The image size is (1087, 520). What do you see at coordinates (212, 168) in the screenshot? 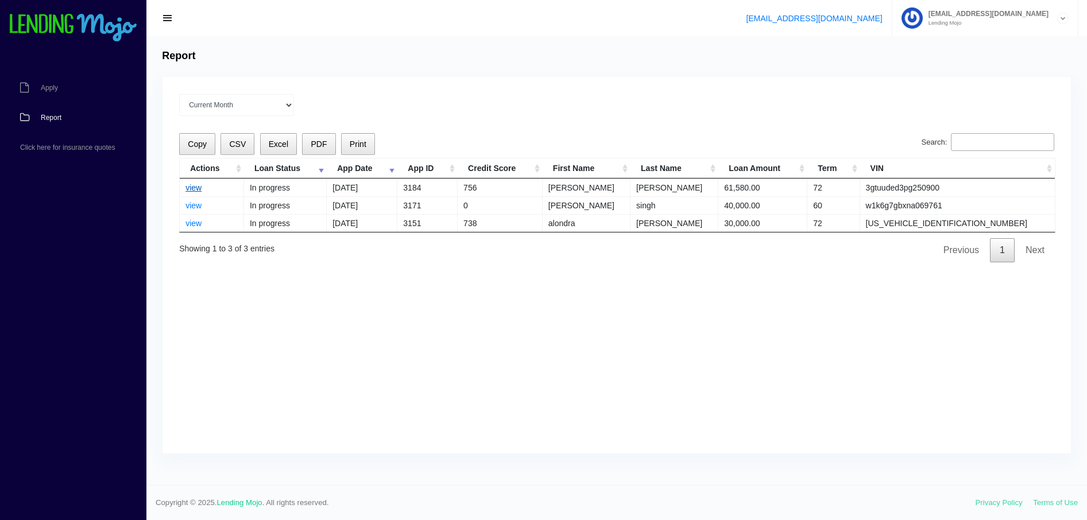
I see `th: Actions: activate to sort column ascending` at bounding box center [212, 168].